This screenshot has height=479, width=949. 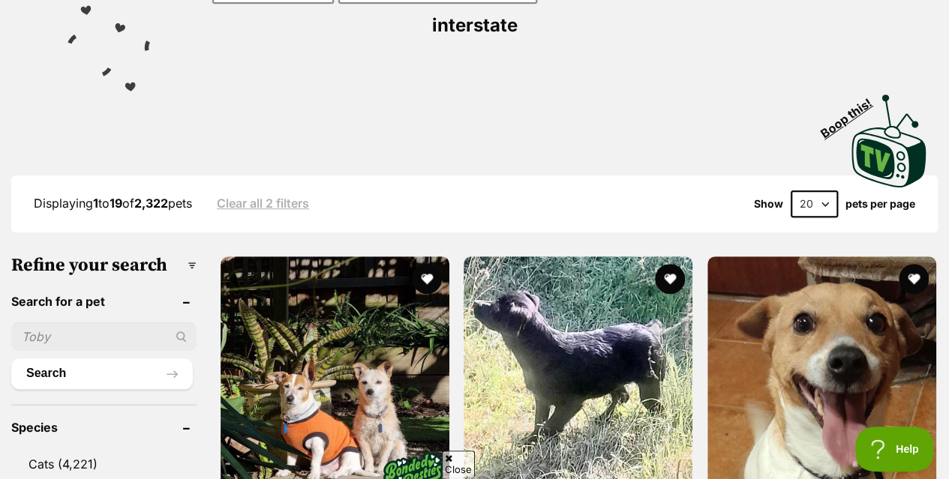 What do you see at coordinates (151, 203) in the screenshot?
I see `strong: 2,322` at bounding box center [151, 203].